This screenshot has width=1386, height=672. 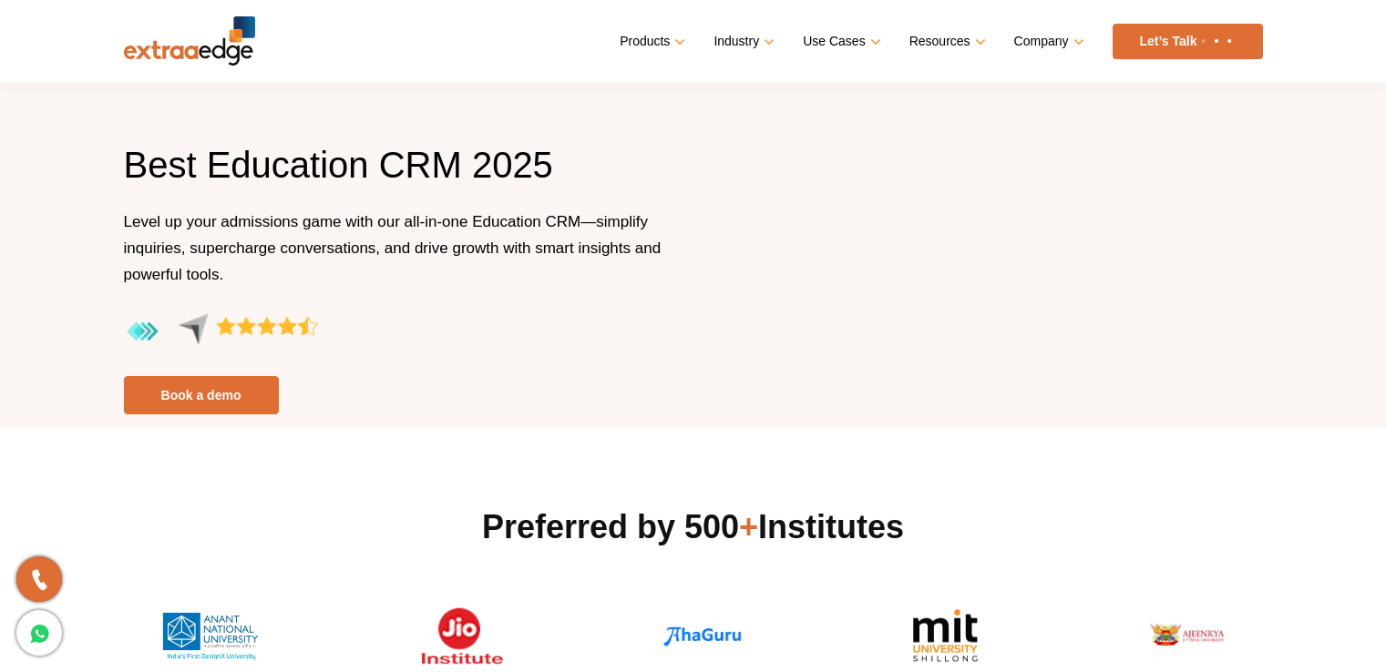 I want to click on a: Resources, so click(x=946, y=41).